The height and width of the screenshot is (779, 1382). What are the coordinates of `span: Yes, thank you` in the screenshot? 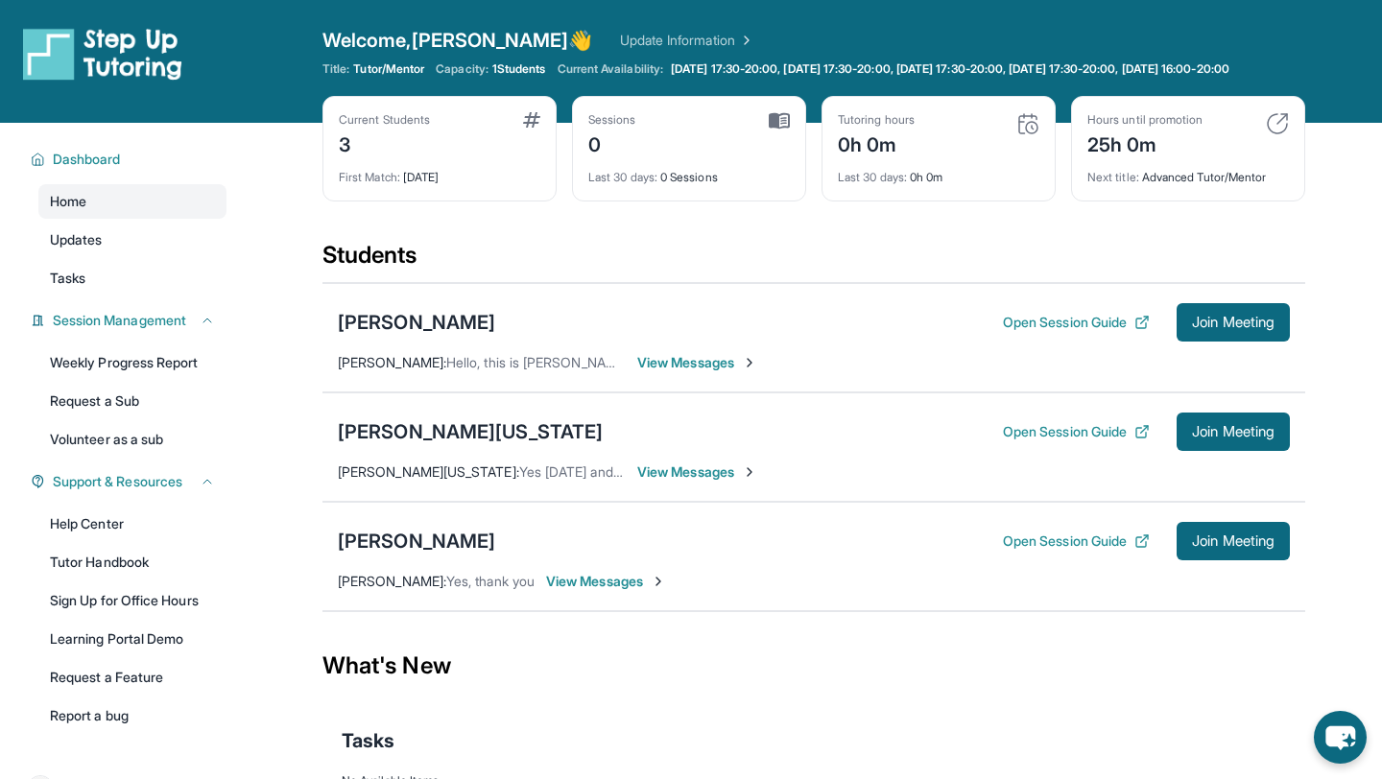 It's located at (490, 581).